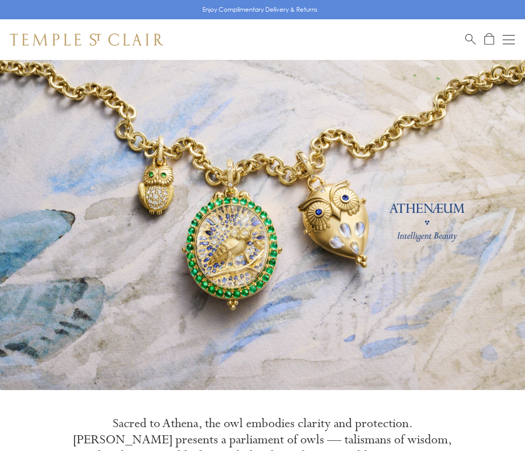 This screenshot has width=525, height=451. I want to click on img: Temple St. Clair, so click(87, 40).